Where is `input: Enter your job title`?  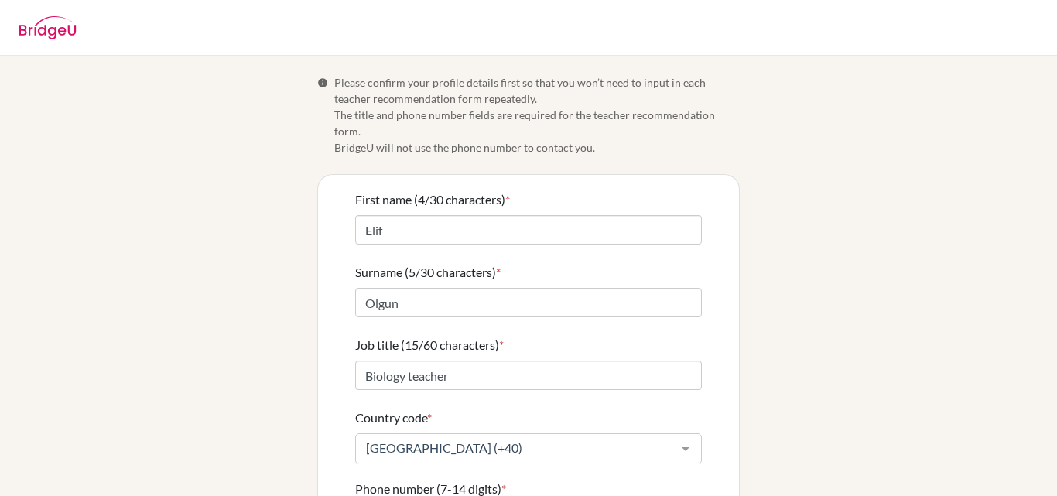
input: Enter your job title is located at coordinates (529, 375).